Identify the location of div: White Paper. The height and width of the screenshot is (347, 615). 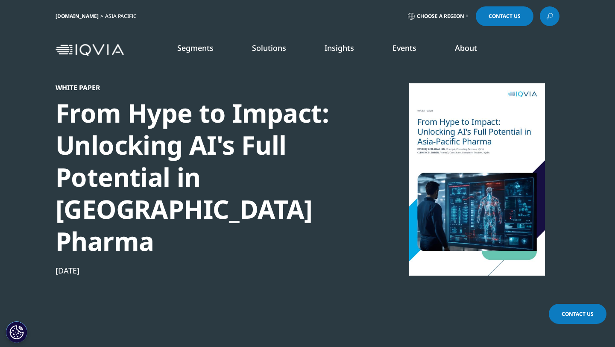
(202, 88).